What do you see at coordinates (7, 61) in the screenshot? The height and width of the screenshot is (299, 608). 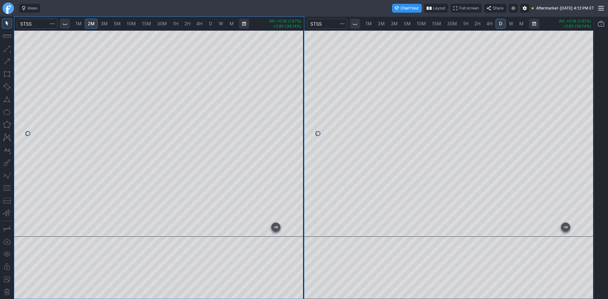 I see `button: Arrow` at bounding box center [7, 61].